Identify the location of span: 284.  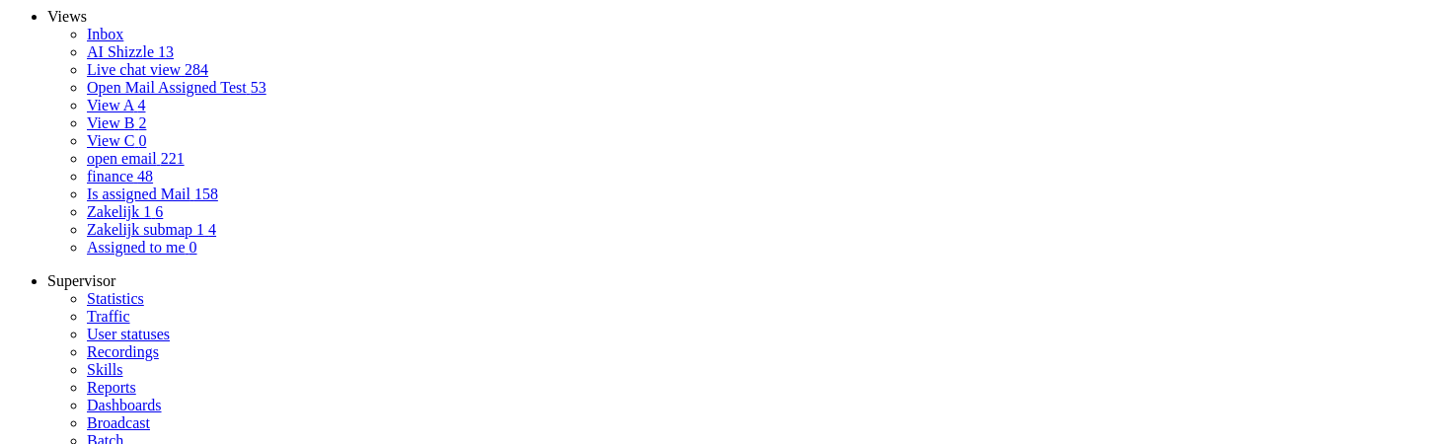
(196, 69).